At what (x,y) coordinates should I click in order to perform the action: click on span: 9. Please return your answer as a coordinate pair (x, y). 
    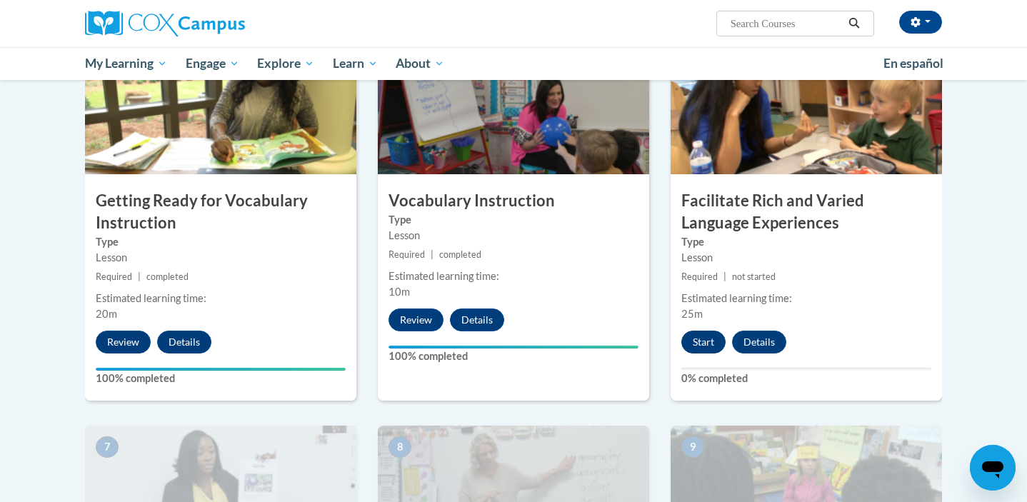
    Looking at the image, I should click on (692, 447).